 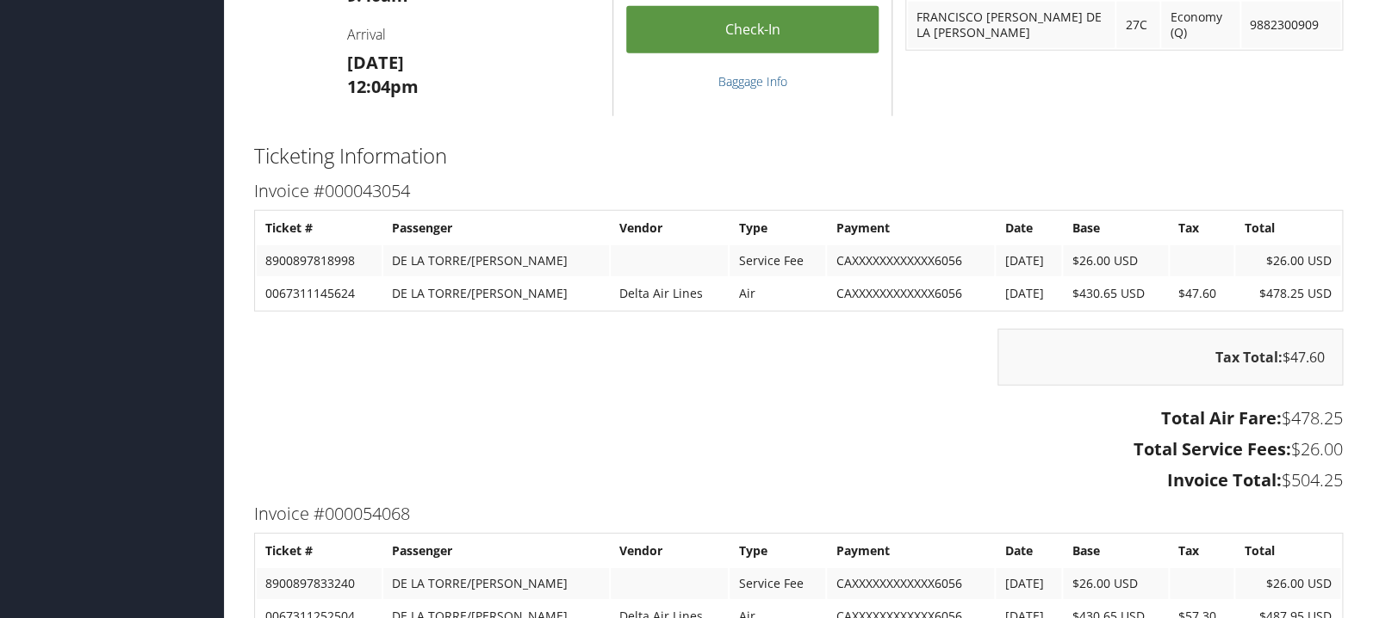 I want to click on strong: Invoice Total:, so click(x=1224, y=480).